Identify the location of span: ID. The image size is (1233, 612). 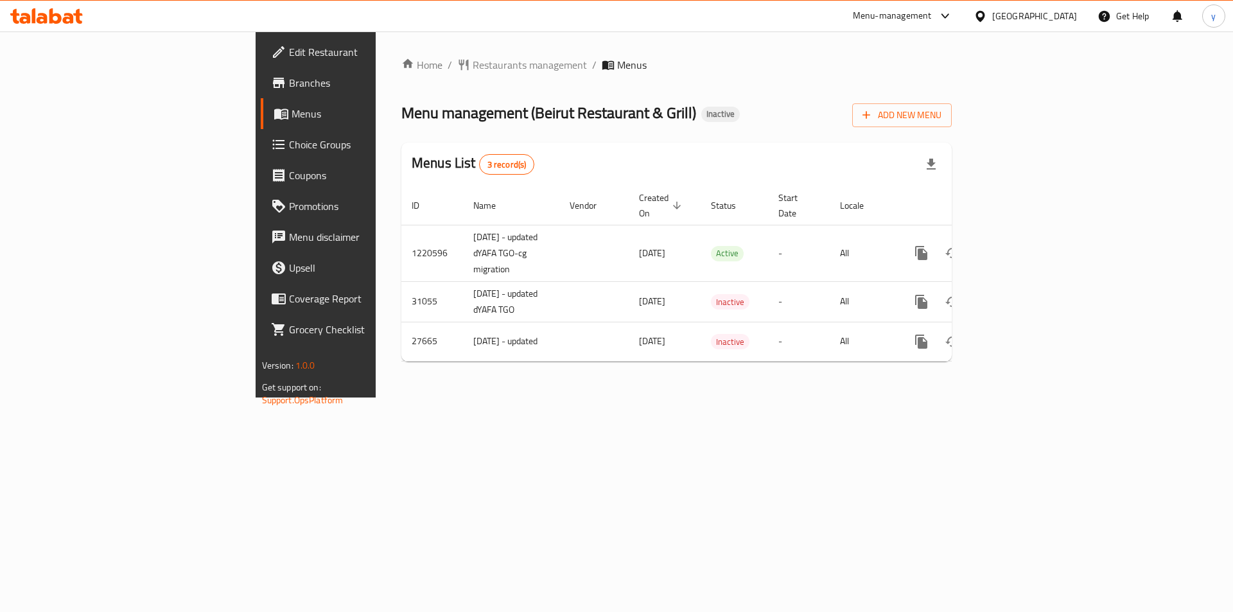
(424, 205).